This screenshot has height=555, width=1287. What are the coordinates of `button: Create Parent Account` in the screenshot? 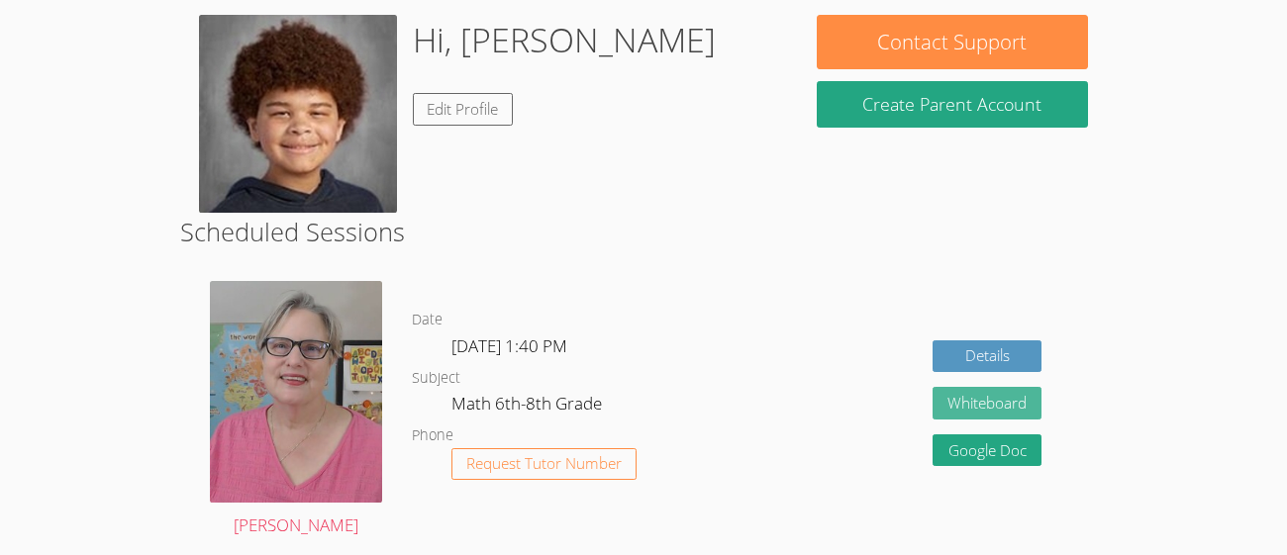 It's located at (952, 104).